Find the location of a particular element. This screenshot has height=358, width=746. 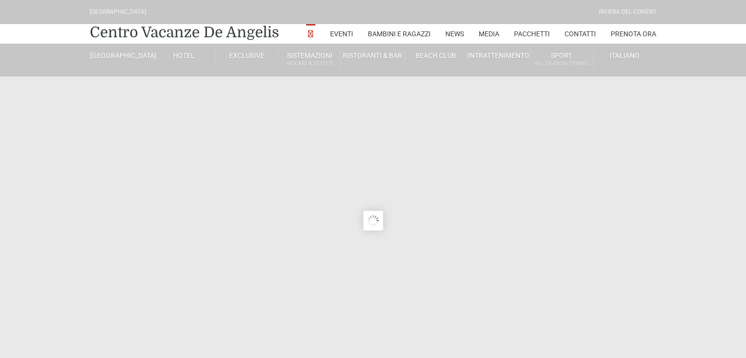

a: Media is located at coordinates (489, 34).